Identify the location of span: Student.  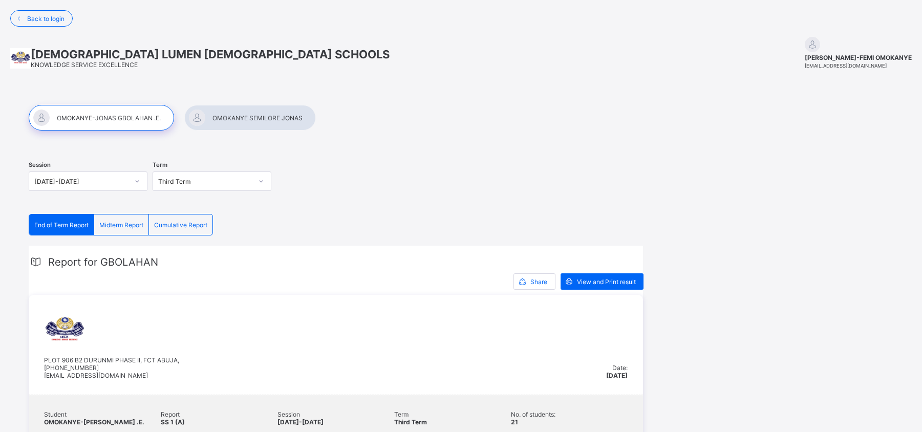
(102, 414).